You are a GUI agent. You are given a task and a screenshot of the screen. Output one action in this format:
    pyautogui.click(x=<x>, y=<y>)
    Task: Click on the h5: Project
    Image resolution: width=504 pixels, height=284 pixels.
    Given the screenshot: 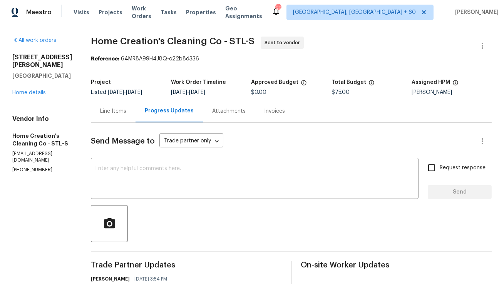 What is the action you would take?
    pyautogui.click(x=101, y=82)
    